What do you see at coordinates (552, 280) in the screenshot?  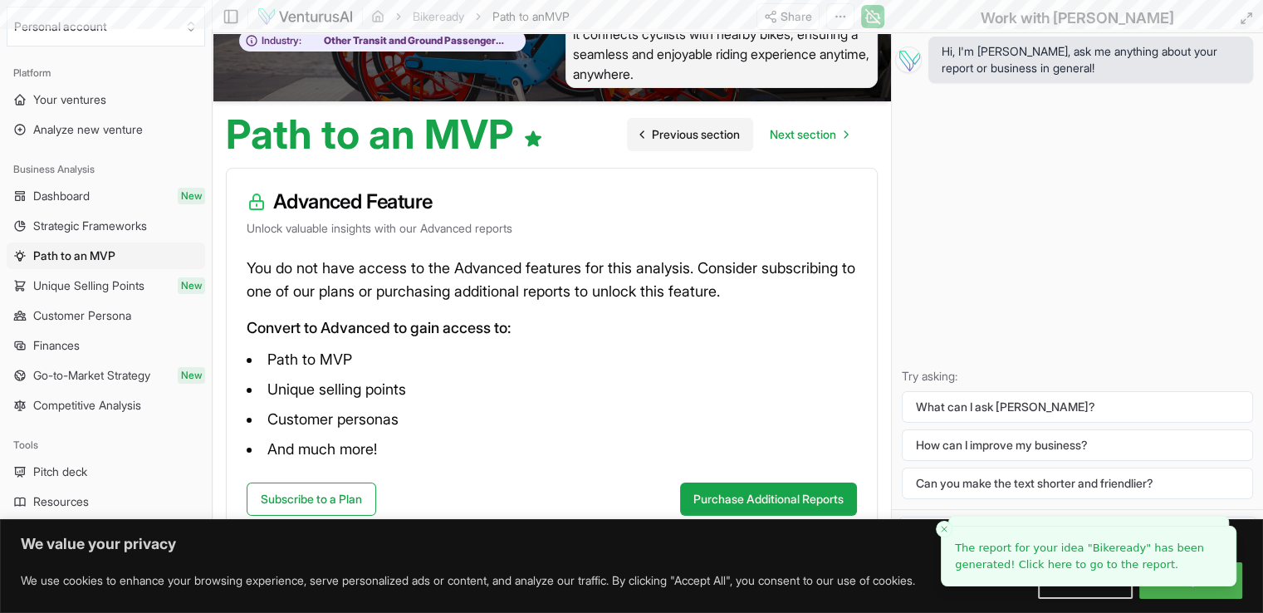 I see `p: You do not have access to the Advanced features for this analysis. Consider subscribing to one of...` at bounding box center [552, 280].